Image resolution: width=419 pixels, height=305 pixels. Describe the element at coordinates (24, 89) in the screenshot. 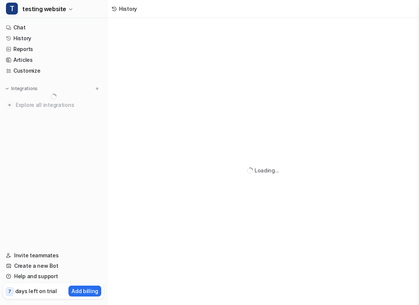

I see `p: Integrations` at that location.